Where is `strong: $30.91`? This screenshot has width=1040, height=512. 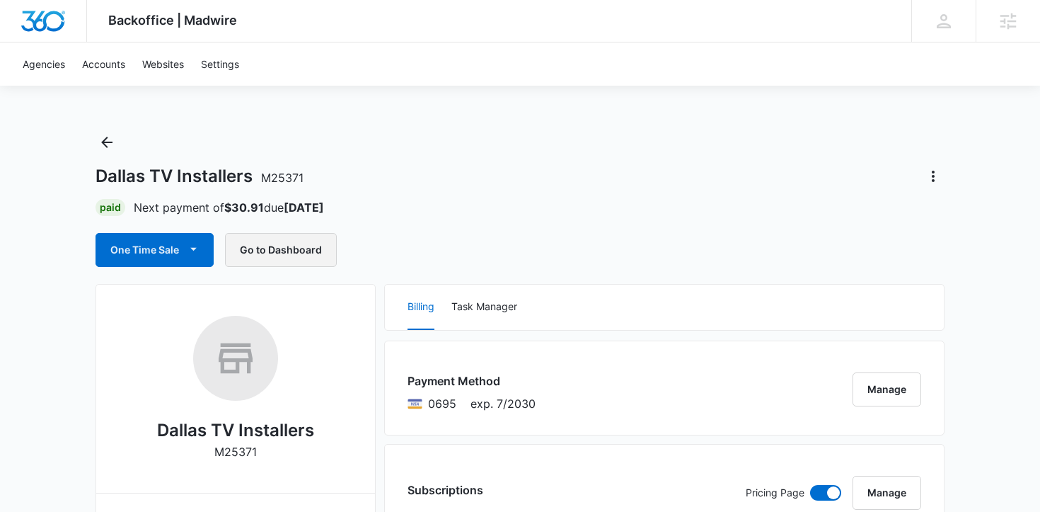
strong: $30.91 is located at coordinates (244, 207).